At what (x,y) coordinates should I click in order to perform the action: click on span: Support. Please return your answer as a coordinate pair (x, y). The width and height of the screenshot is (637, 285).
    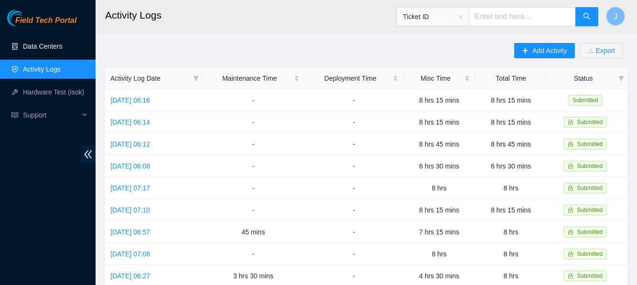
    Looking at the image, I should click on (51, 115).